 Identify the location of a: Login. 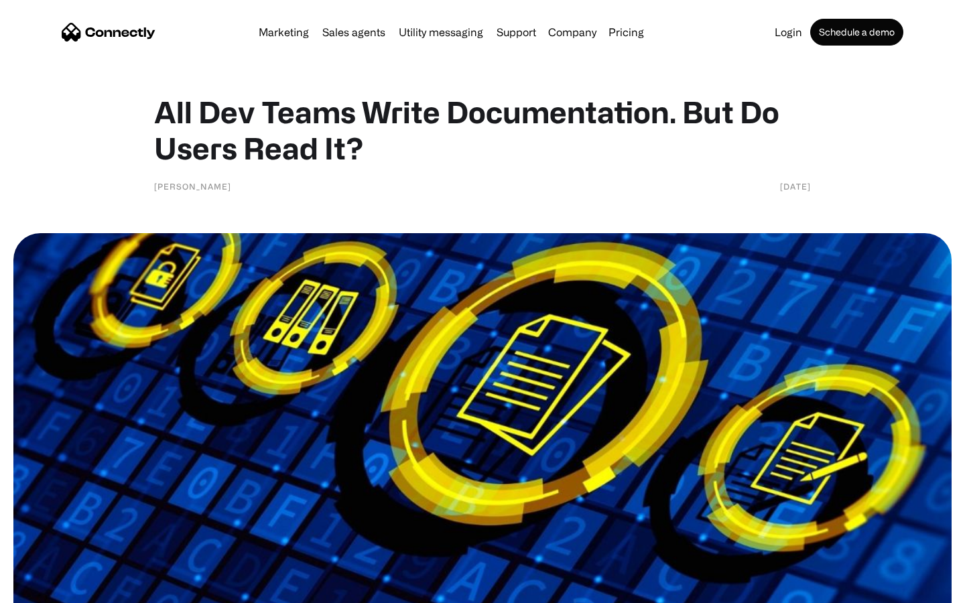
(788, 32).